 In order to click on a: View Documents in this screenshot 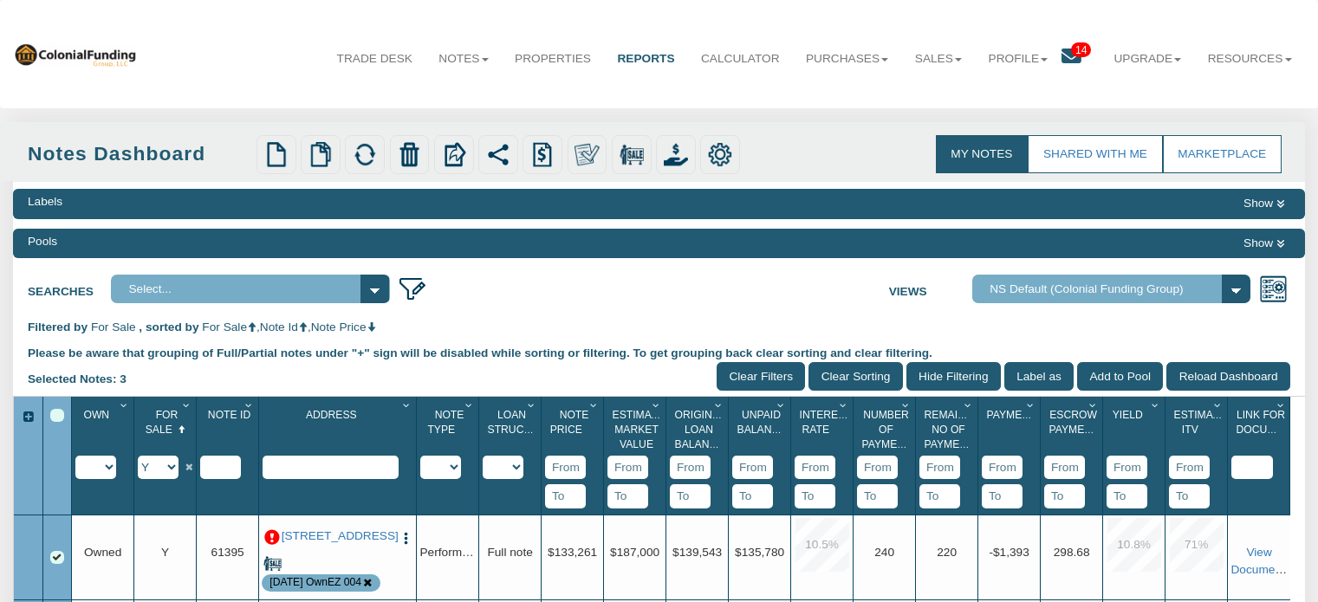, I will do `click(1260, 560)`.